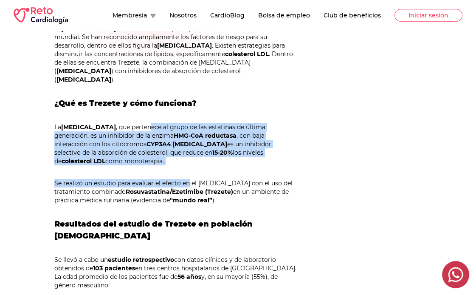  What do you see at coordinates (205, 136) in the screenshot?
I see `strong: HMG-CoA reductasa` at bounding box center [205, 136].